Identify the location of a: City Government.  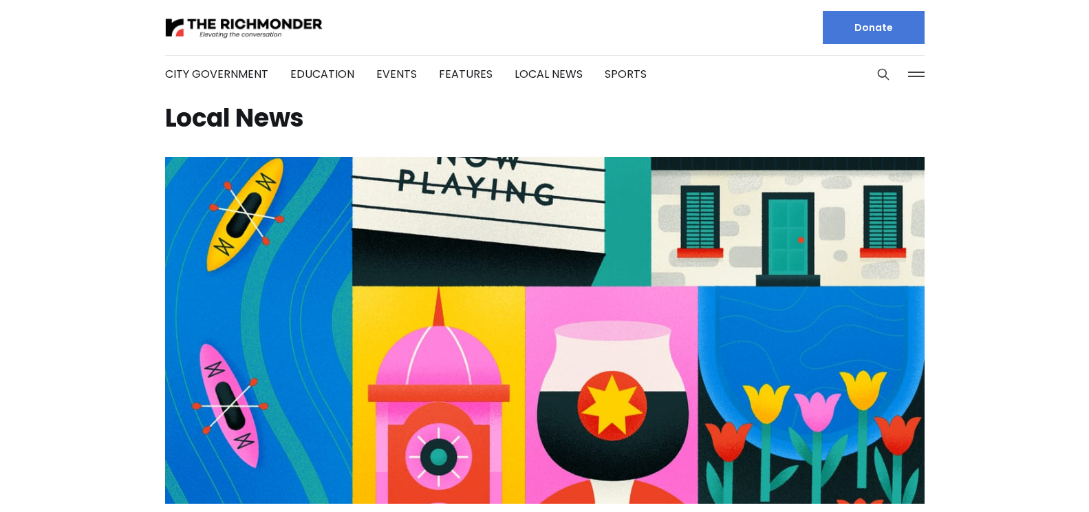
(217, 74).